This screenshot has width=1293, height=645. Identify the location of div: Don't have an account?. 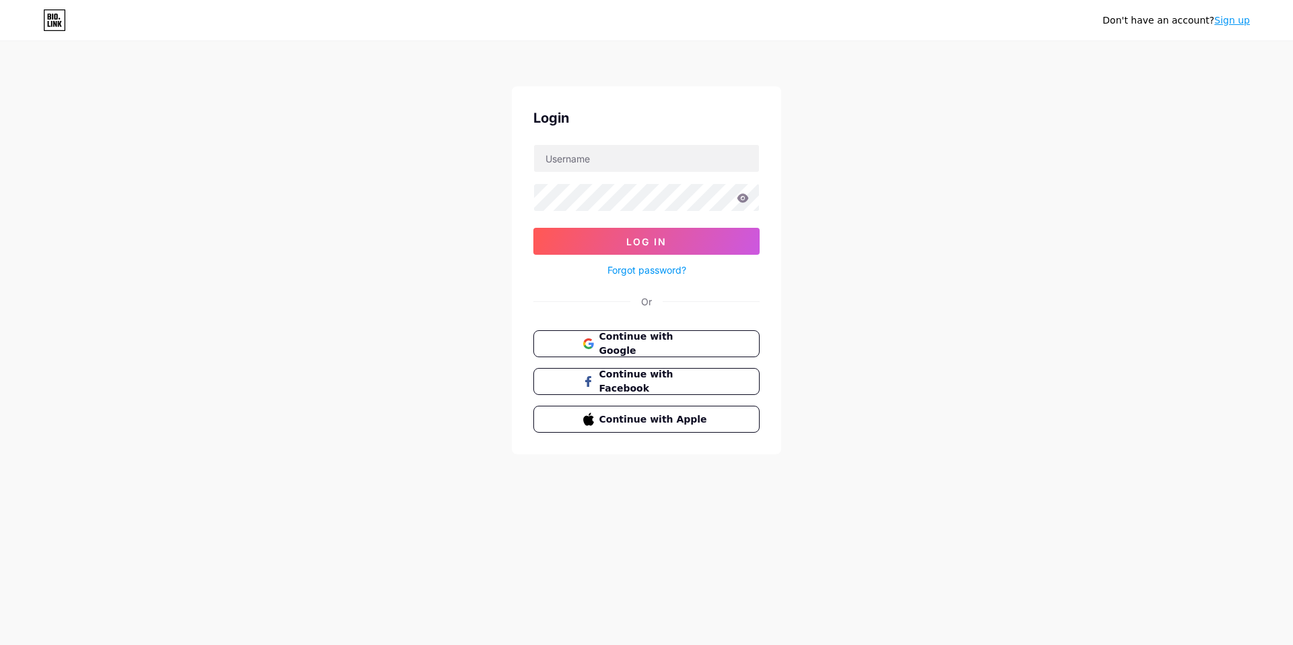
(1176, 20).